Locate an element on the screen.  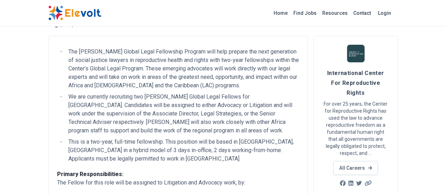
a: Resources is located at coordinates (335, 13).